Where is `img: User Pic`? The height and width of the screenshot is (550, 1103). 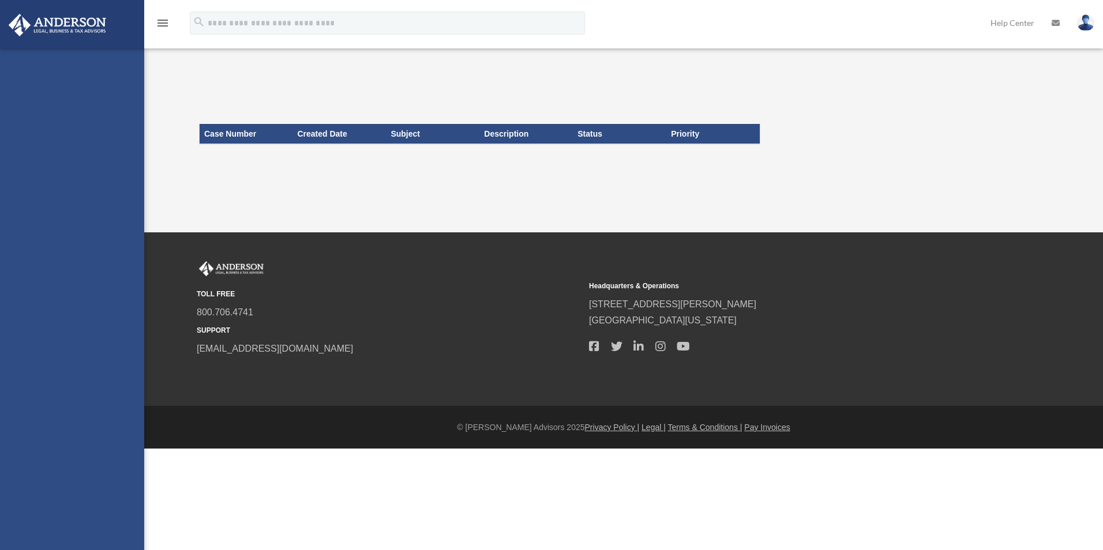
img: User Pic is located at coordinates (1086, 22).